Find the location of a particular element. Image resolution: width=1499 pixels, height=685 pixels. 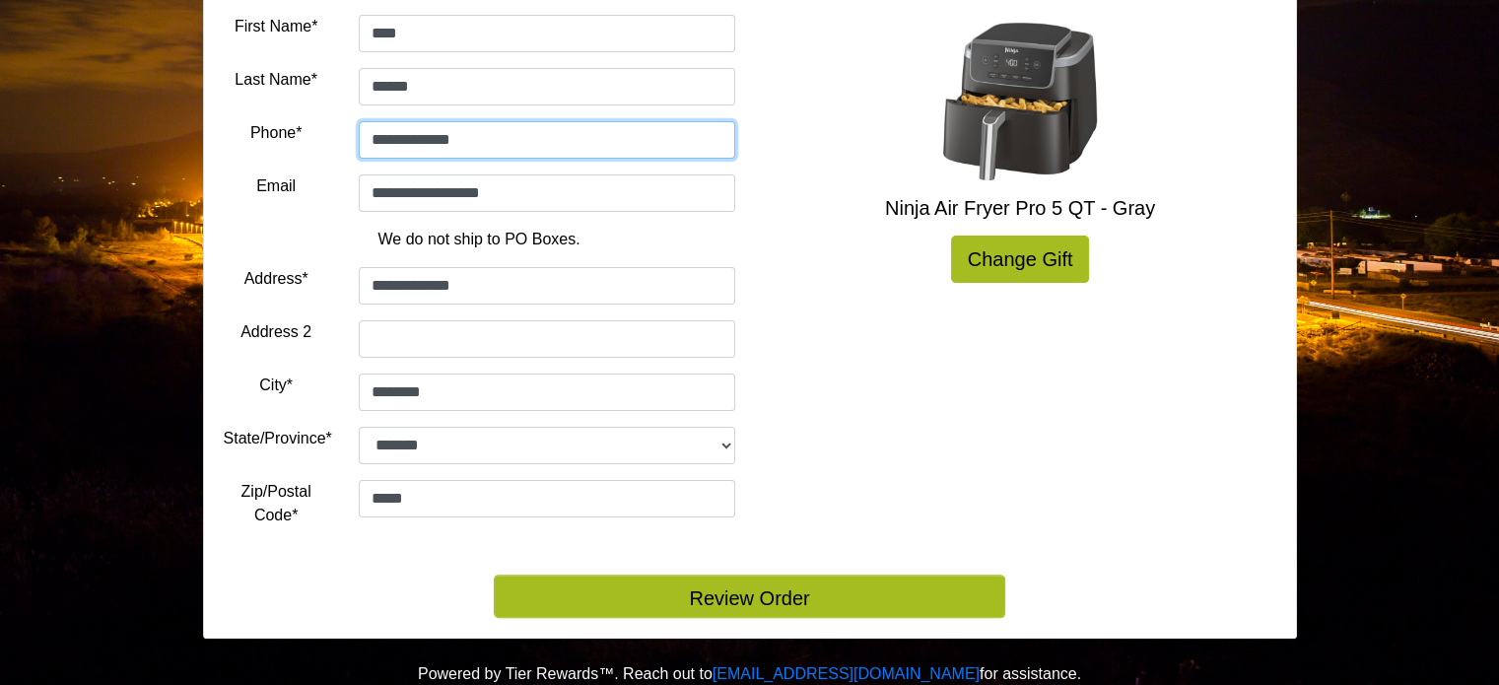

label: First Name* is located at coordinates (276, 27).